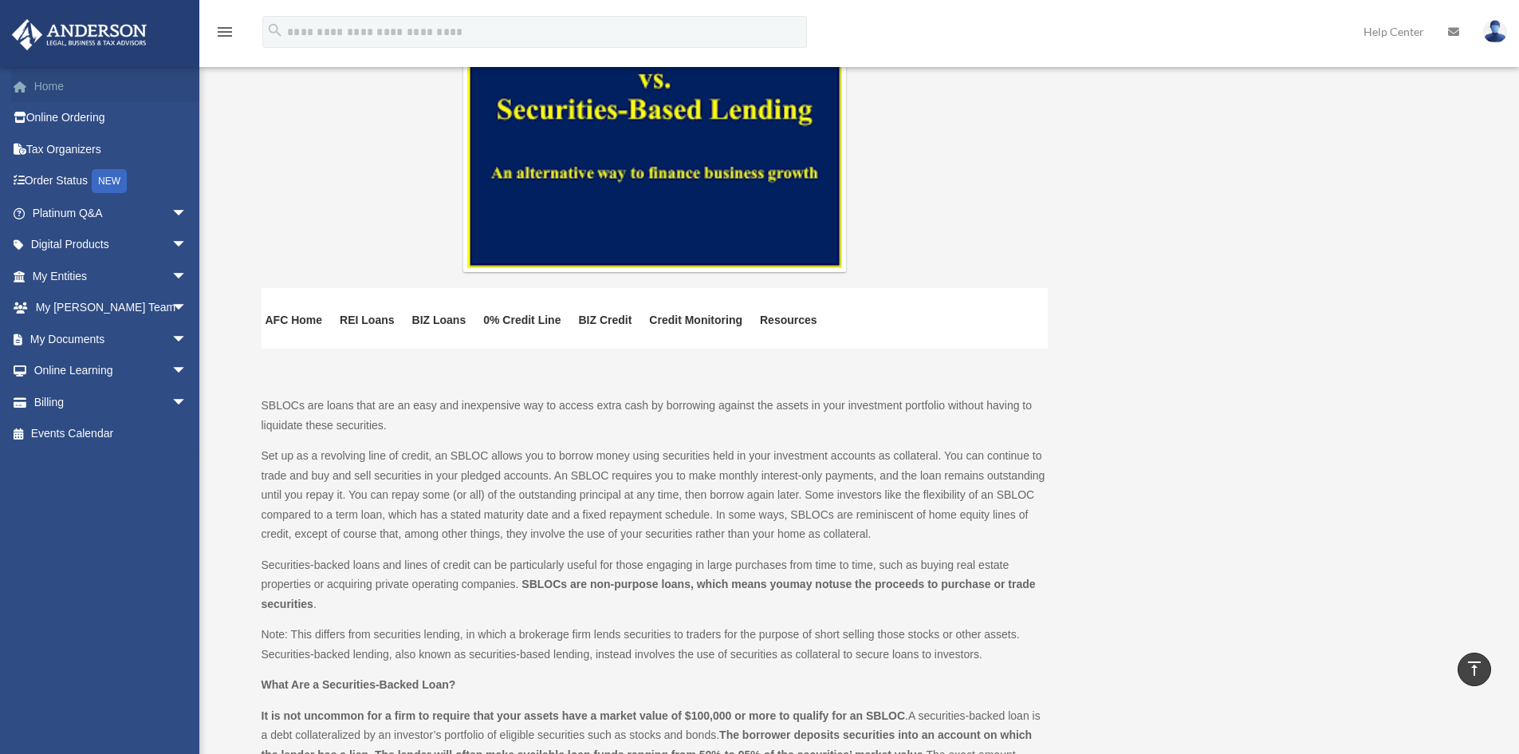 The image size is (1519, 754). I want to click on i: vertical_align_top, so click(1474, 668).